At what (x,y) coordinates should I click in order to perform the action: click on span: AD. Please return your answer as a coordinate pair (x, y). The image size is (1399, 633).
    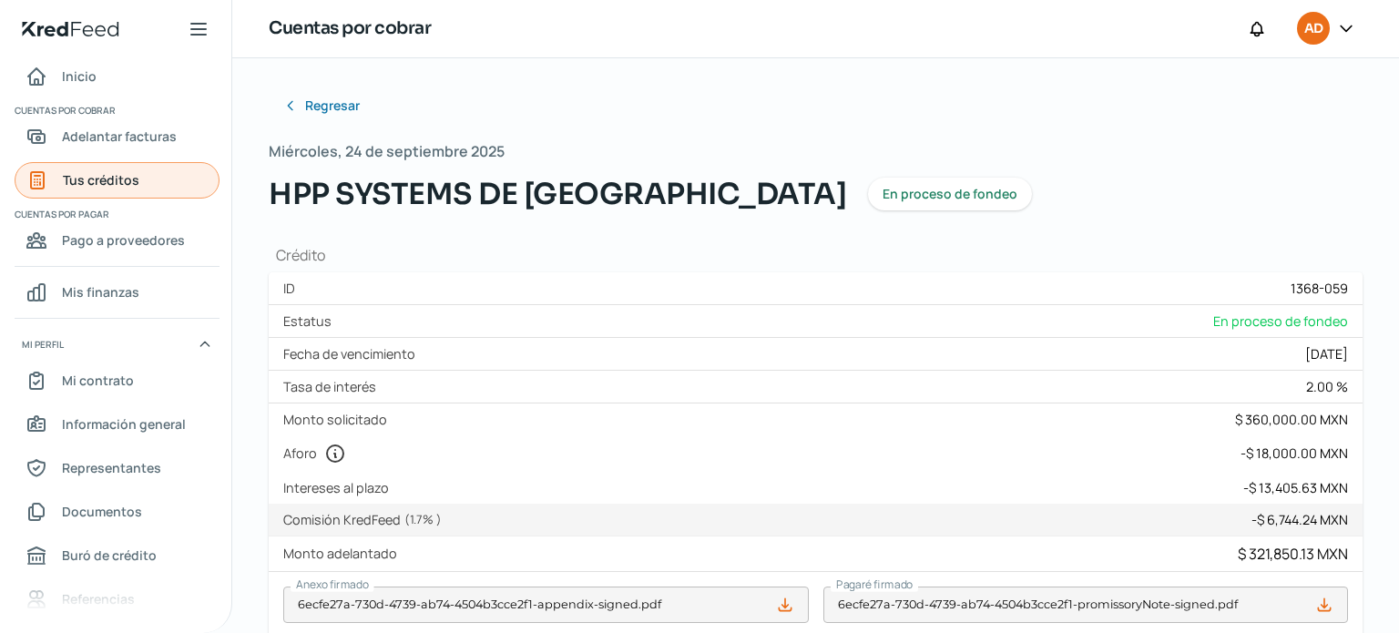
    Looking at the image, I should click on (1314, 29).